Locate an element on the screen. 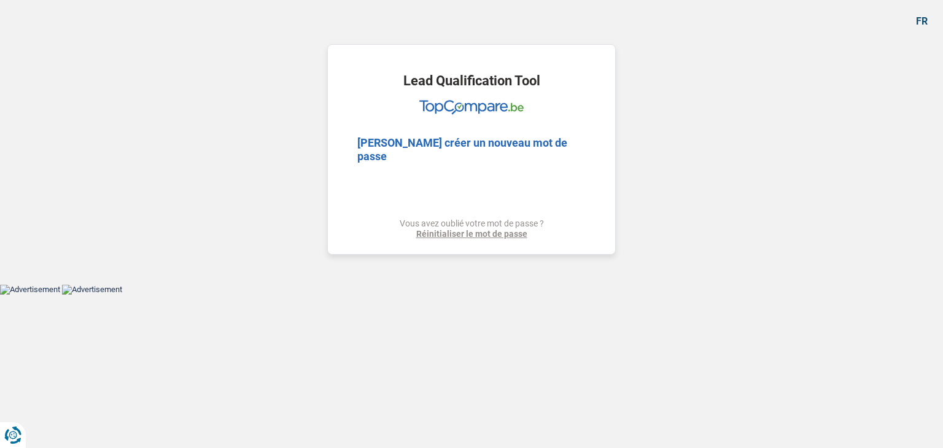  div: Vous avez oublié votre mot de passe ? is located at coordinates (472, 229).